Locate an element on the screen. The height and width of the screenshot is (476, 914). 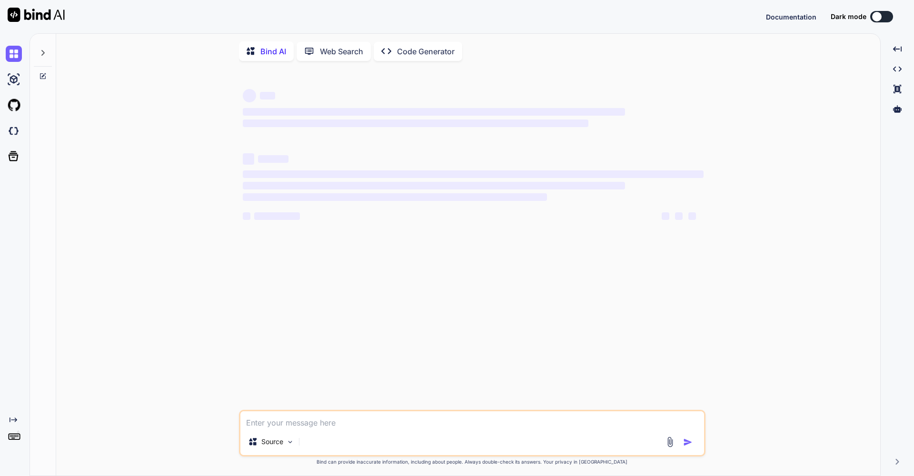
p: Bind AI is located at coordinates (273, 51).